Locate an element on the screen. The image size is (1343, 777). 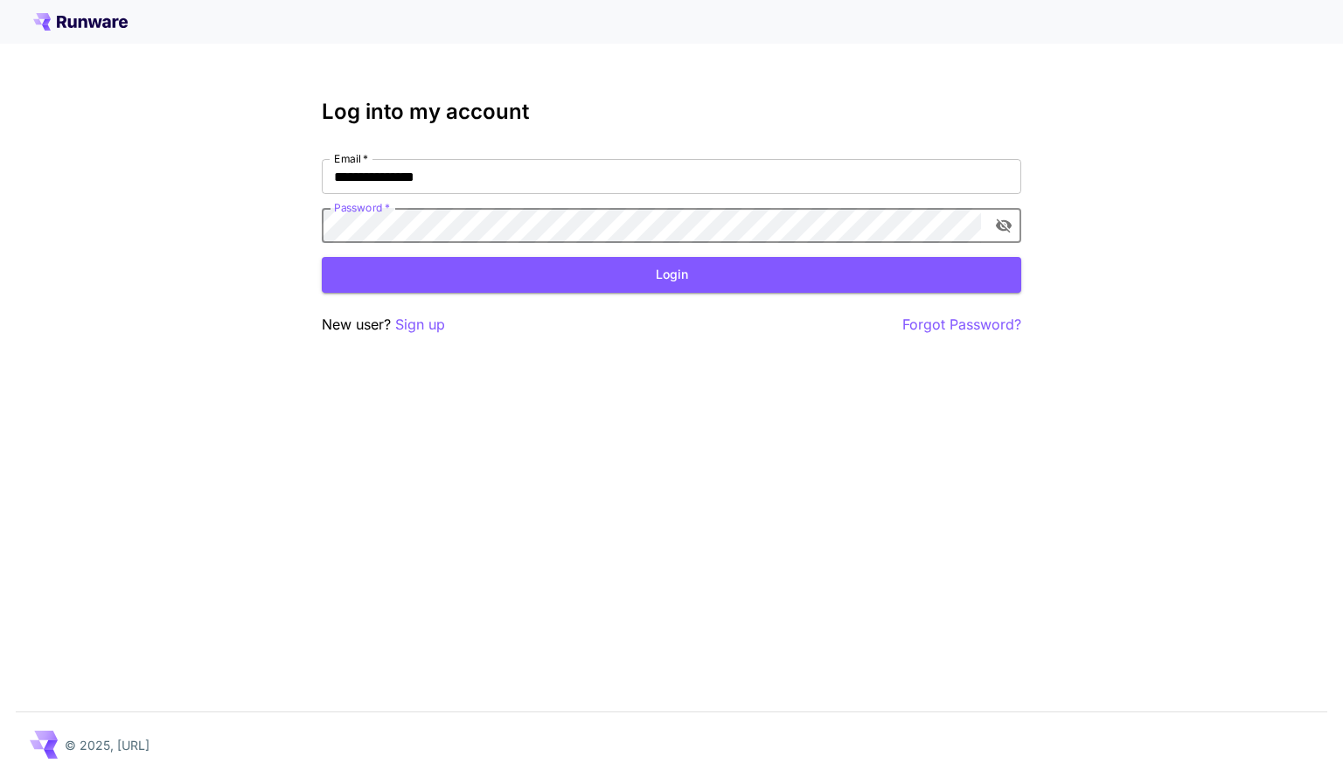
label: Email is located at coordinates (351, 158).